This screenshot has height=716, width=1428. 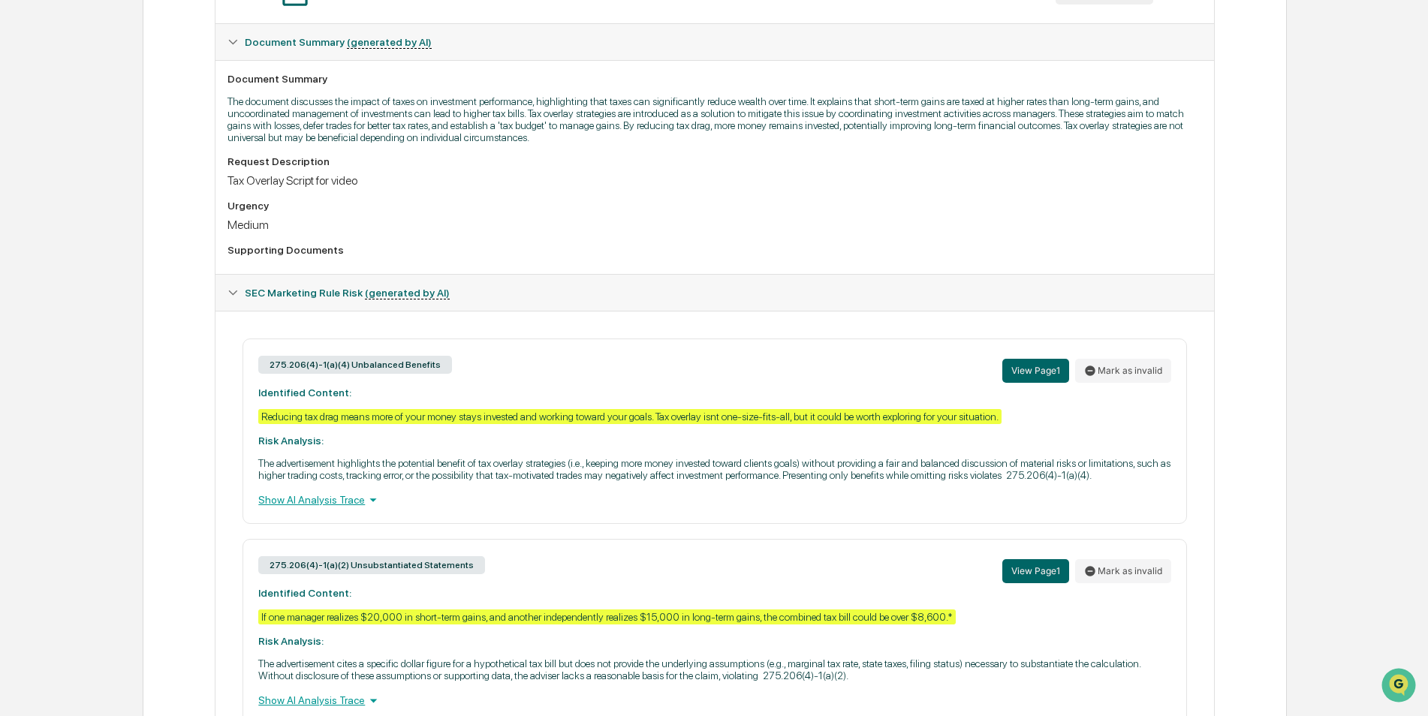 I want to click on img: 1746055101610-c473b297-6a78-478c-a979-82029cc54cd1, so click(x=29, y=128).